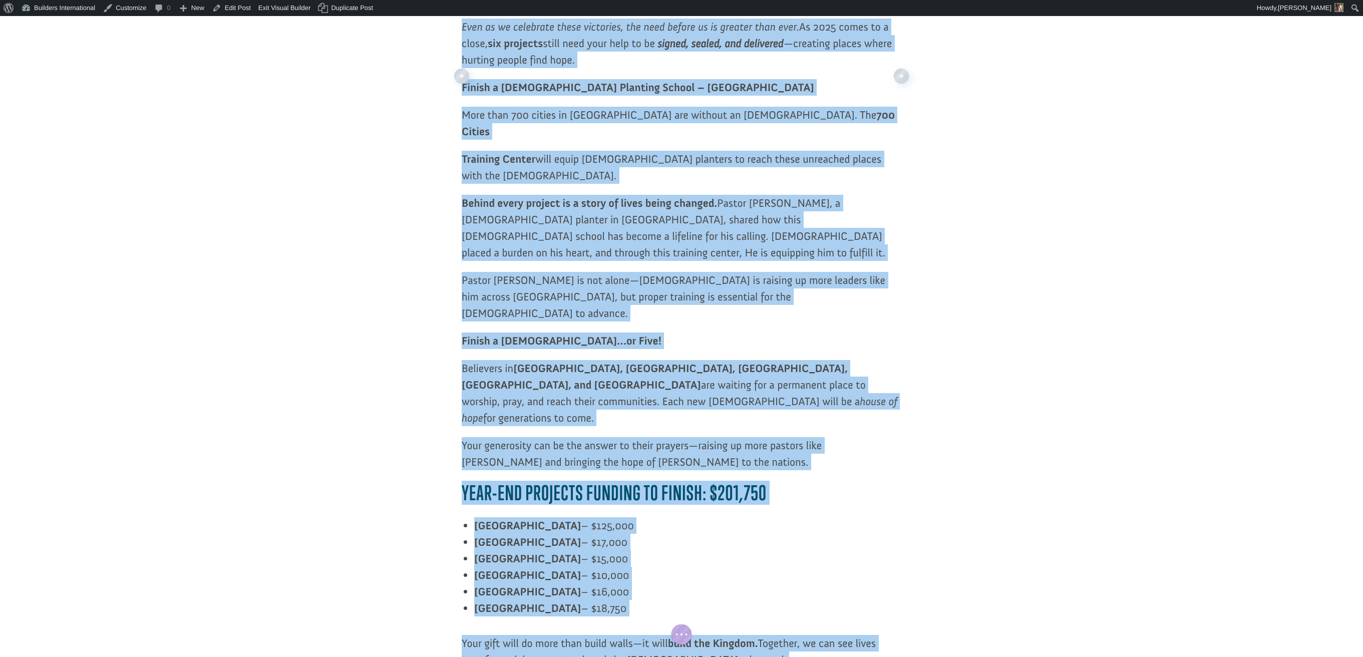  Describe the element at coordinates (78, 35) in the screenshot. I see `div: to` at that location.